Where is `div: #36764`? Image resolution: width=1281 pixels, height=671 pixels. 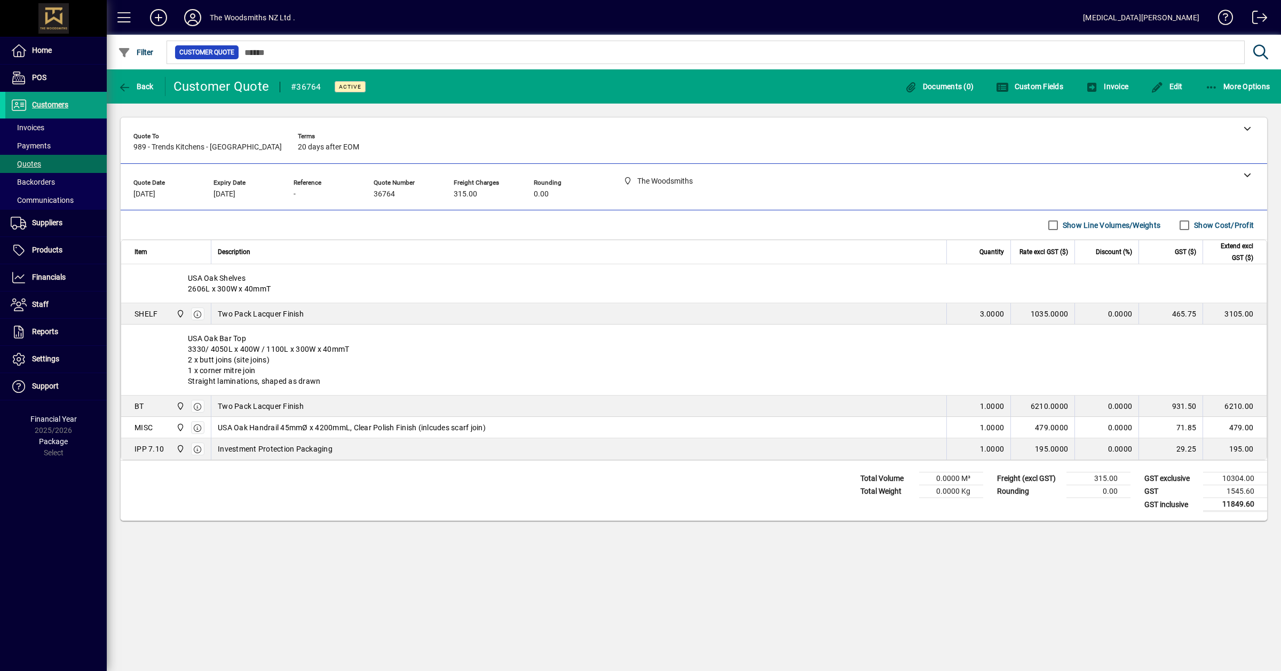 div: #36764 is located at coordinates (306, 87).